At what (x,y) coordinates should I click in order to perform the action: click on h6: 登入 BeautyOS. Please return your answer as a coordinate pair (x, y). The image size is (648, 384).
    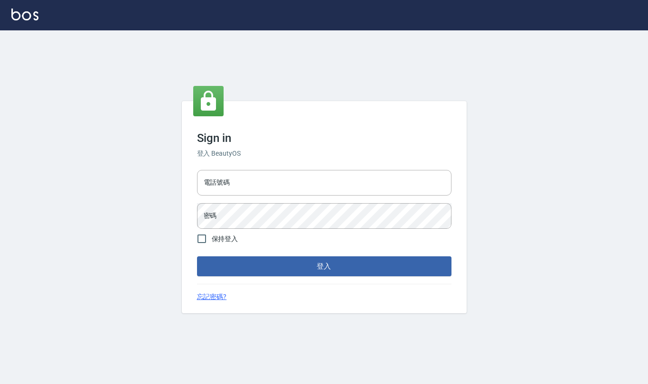
    Looking at the image, I should click on (324, 153).